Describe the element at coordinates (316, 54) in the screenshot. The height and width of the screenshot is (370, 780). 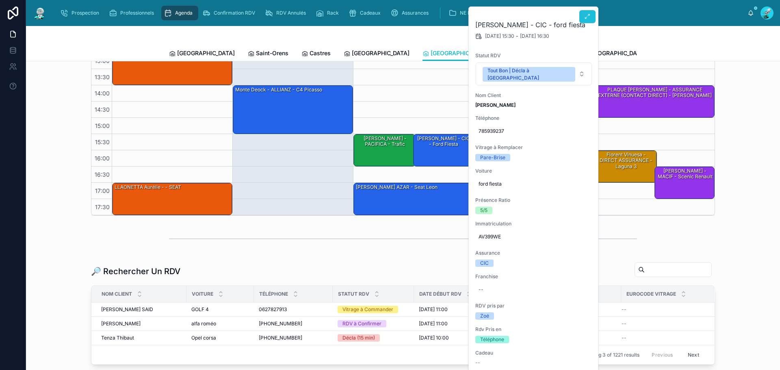
I see `a: Castres` at that location.